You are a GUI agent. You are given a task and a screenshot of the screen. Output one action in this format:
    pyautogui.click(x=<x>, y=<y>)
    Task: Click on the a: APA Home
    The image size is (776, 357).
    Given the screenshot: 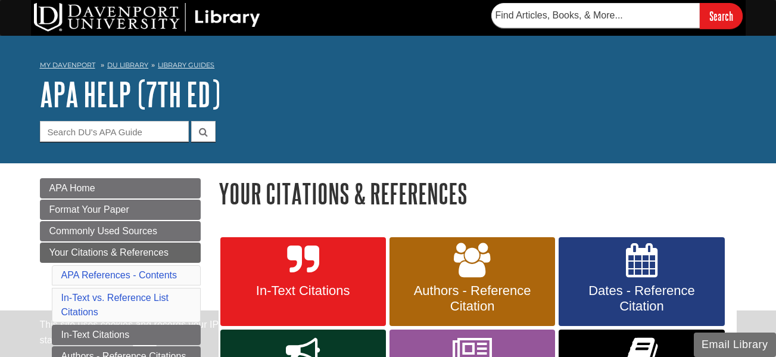 What is the action you would take?
    pyautogui.click(x=120, y=188)
    